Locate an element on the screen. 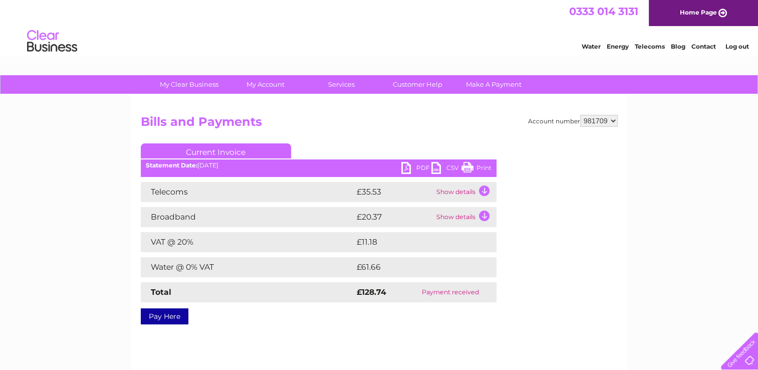 This screenshot has width=758, height=370. strong: £128.74 is located at coordinates (371, 291).